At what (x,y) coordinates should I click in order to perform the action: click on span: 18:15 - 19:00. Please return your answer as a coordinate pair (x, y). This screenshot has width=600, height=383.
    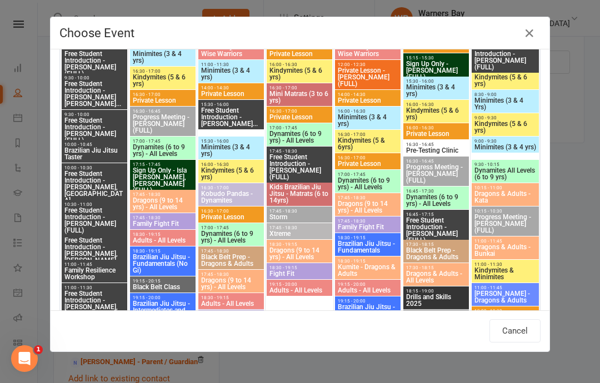
    Looking at the image, I should click on (436, 291).